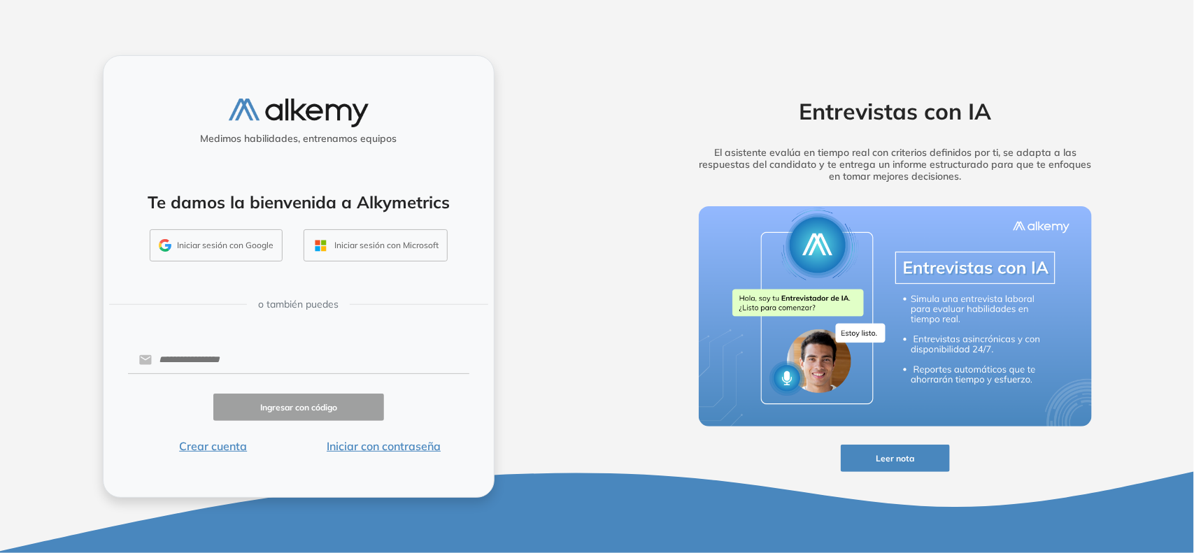 The height and width of the screenshot is (553, 1194). What do you see at coordinates (895, 458) in the screenshot?
I see `button: Leer nota` at bounding box center [895, 458].